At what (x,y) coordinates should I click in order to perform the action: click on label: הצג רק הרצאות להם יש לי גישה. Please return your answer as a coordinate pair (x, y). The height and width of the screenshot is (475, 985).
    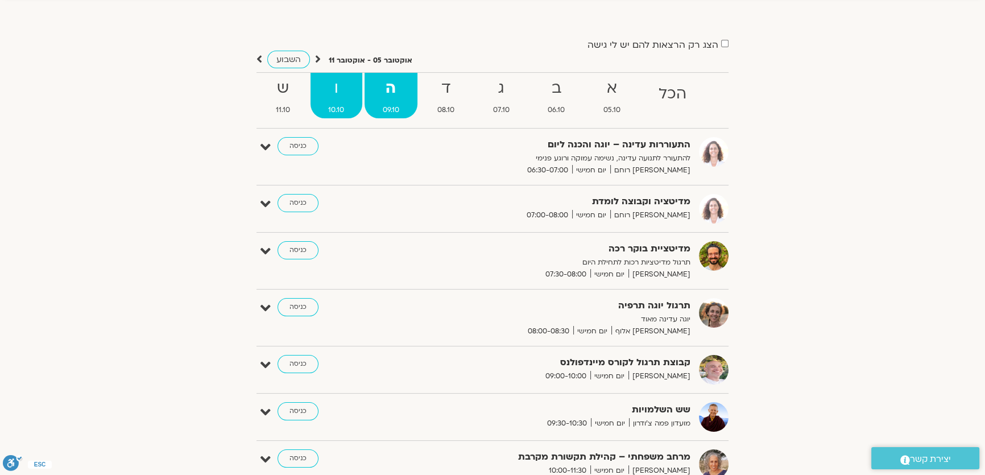
    Looking at the image, I should click on (653, 45).